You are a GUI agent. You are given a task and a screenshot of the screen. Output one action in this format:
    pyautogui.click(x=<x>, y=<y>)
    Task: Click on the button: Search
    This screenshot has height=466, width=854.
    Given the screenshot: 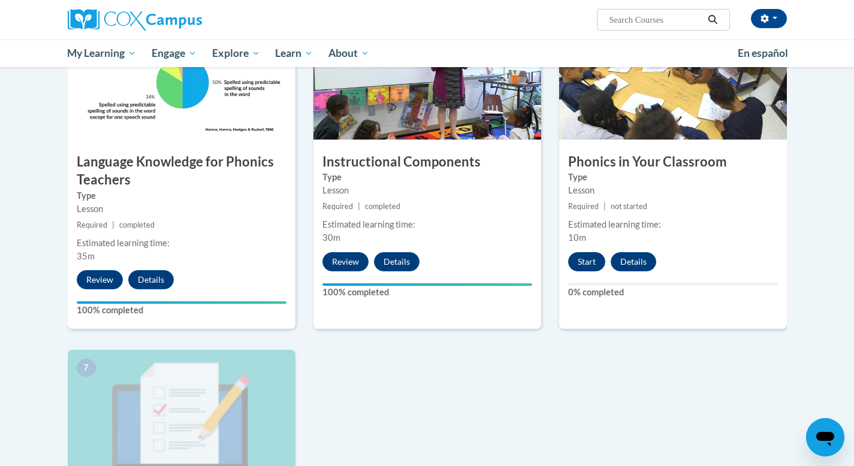 What is the action you would take?
    pyautogui.click(x=712, y=20)
    